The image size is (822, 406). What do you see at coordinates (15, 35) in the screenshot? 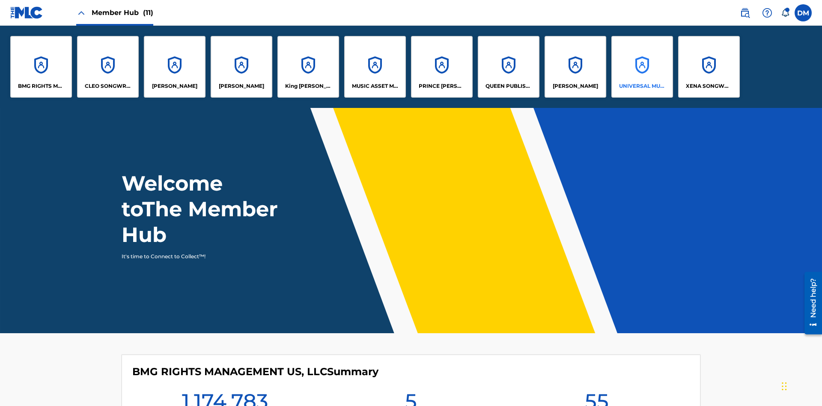
I see `div: Open Resource Center` at bounding box center [15, 35].